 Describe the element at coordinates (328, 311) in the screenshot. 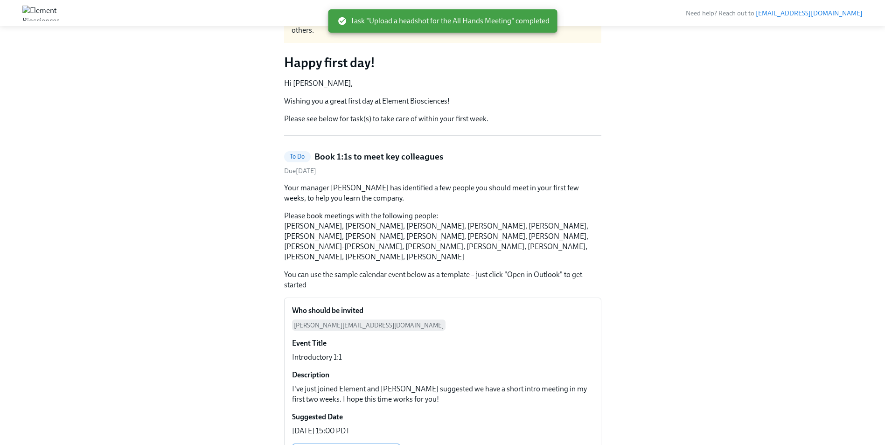

I see `h6: Who should be invited` at that location.